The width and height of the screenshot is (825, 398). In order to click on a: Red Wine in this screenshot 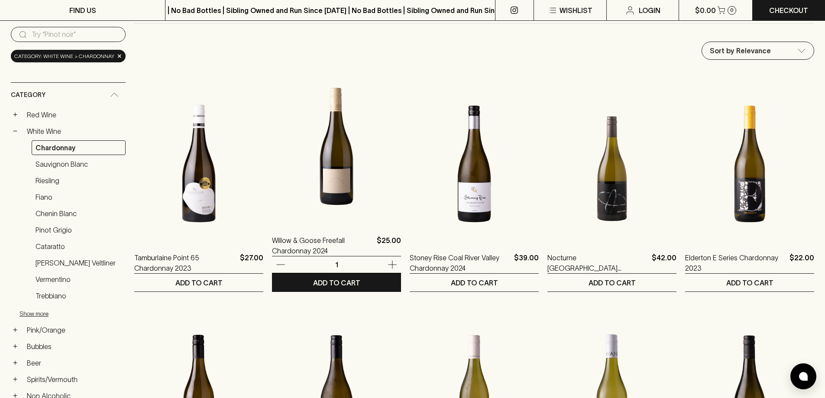, I will do `click(74, 115)`.